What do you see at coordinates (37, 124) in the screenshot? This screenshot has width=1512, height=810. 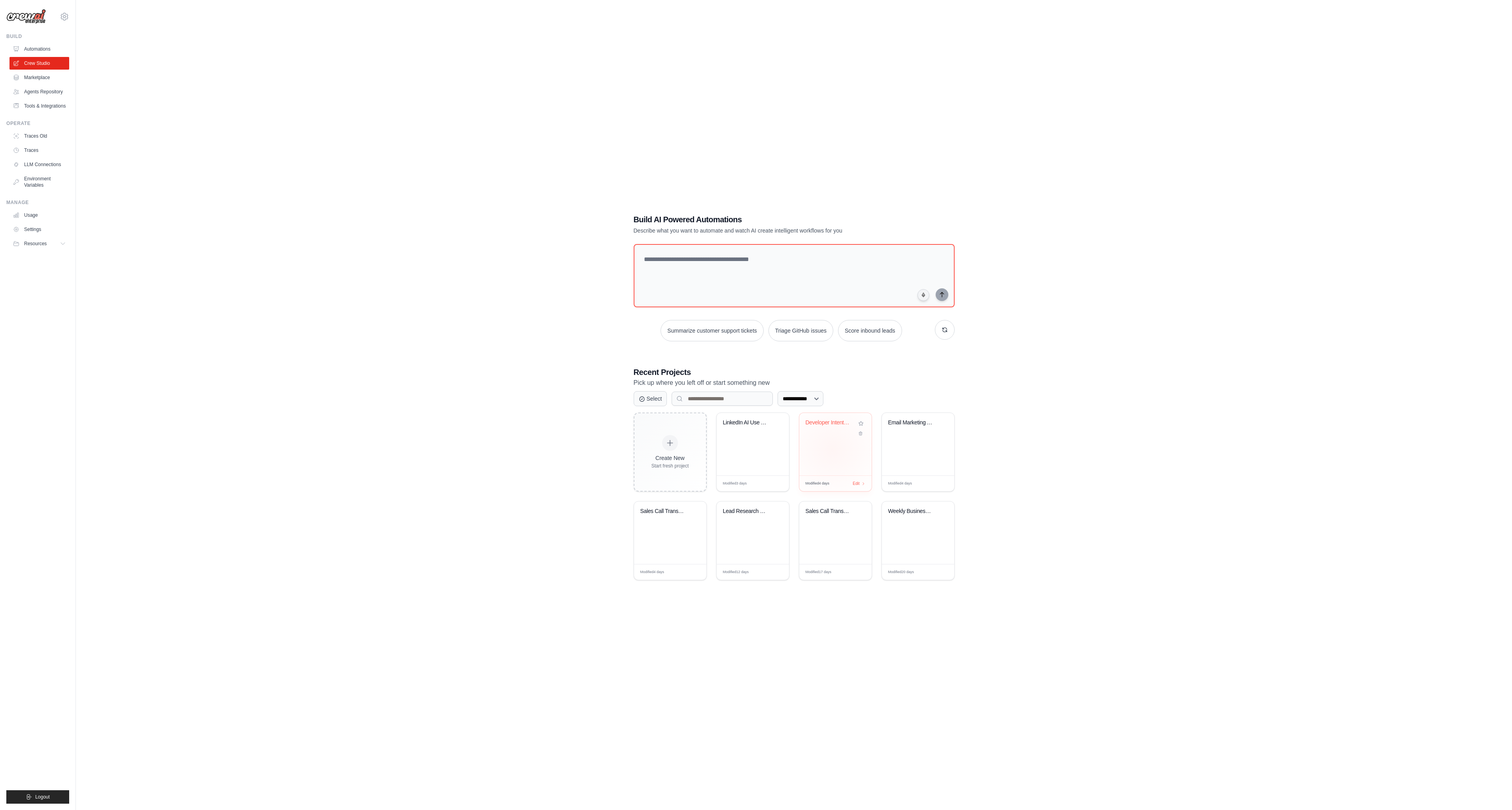 I see `div: Operate` at bounding box center [37, 124].